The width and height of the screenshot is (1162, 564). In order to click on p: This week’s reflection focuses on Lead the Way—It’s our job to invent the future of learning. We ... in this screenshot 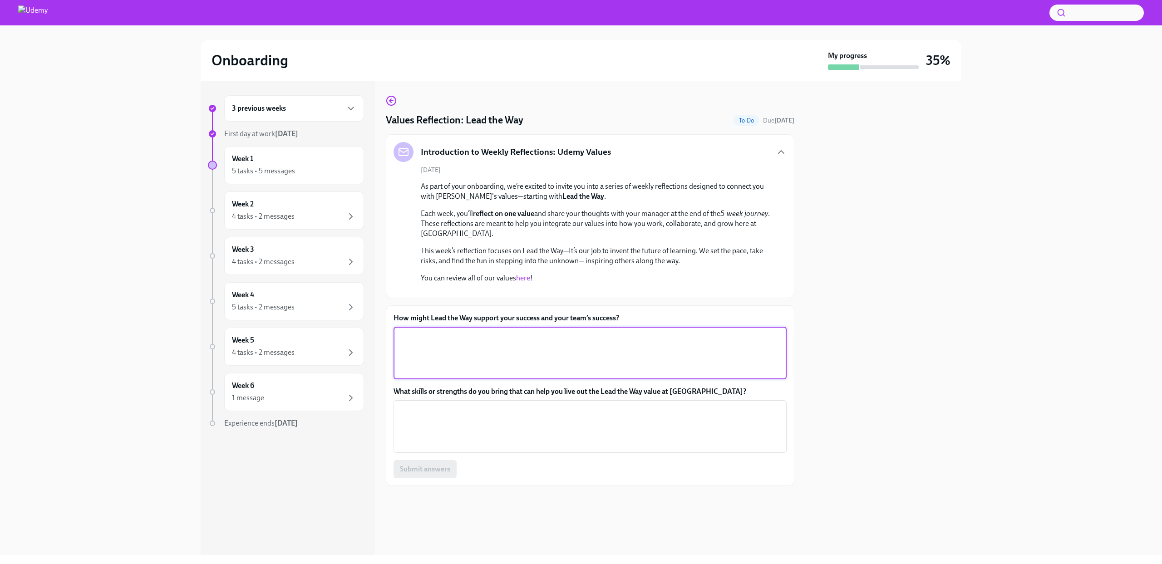, I will do `click(597, 256)`.